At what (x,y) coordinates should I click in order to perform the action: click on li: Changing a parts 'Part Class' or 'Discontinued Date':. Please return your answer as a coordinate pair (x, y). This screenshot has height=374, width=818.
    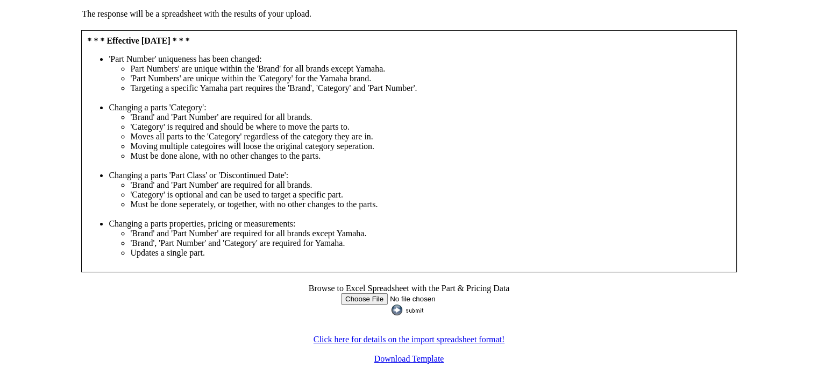
    Looking at the image, I should click on (420, 190).